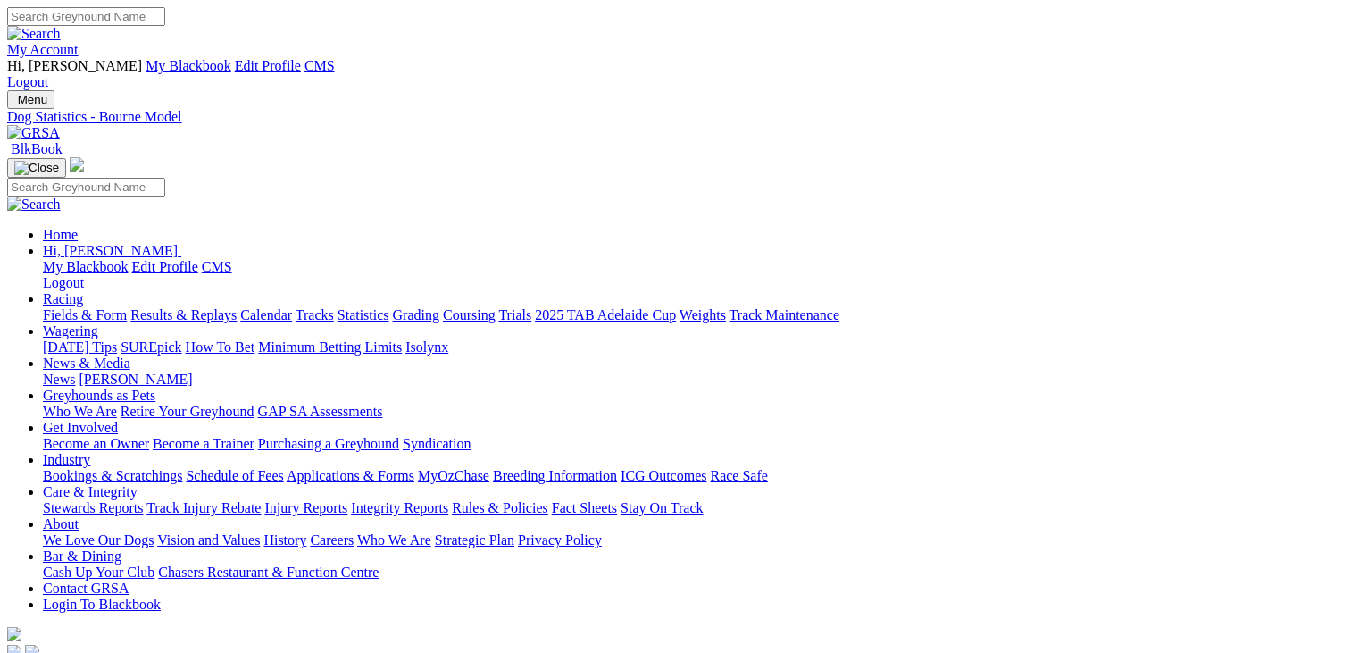 The image size is (1351, 653). What do you see at coordinates (560, 539) in the screenshot?
I see `a: Privacy Policy` at bounding box center [560, 539].